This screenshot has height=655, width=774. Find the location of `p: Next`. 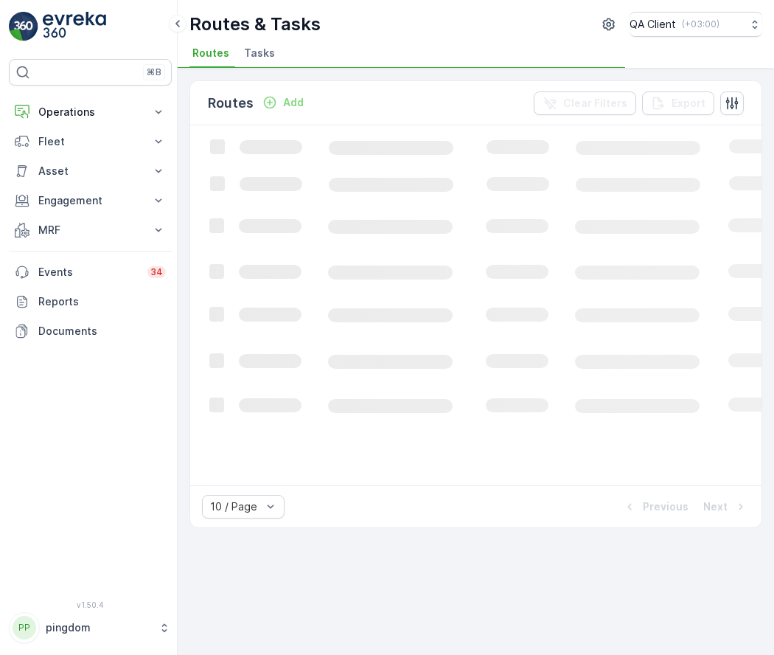

p: Next is located at coordinates (715, 507).